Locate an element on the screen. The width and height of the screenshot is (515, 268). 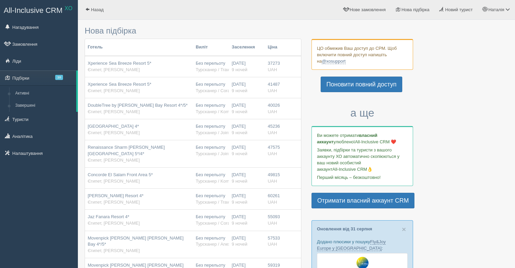
span: 45236 is located at coordinates (274, 126).